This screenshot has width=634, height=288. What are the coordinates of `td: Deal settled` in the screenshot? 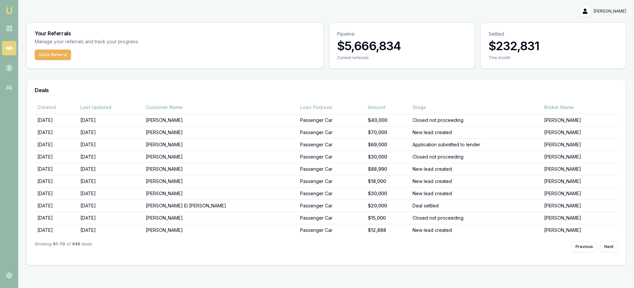 It's located at (476, 206).